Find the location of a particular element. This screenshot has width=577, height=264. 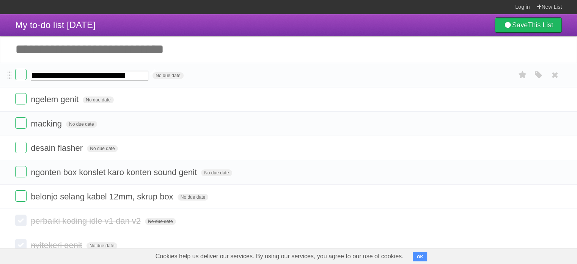

span: perbaiki koding idle v1 dan v2 is located at coordinates (86, 220).